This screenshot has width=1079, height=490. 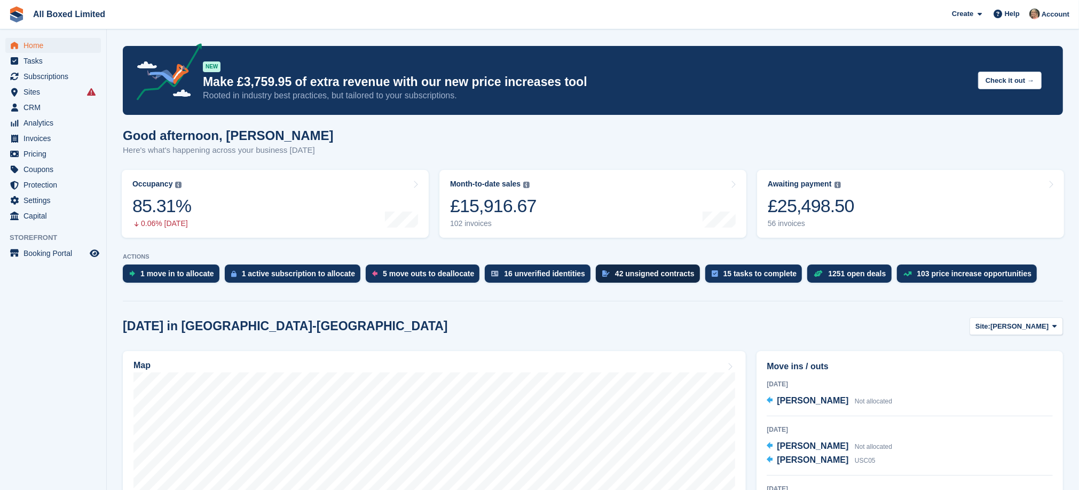 What do you see at coordinates (56, 216) in the screenshot?
I see `span: Capital` at bounding box center [56, 216].